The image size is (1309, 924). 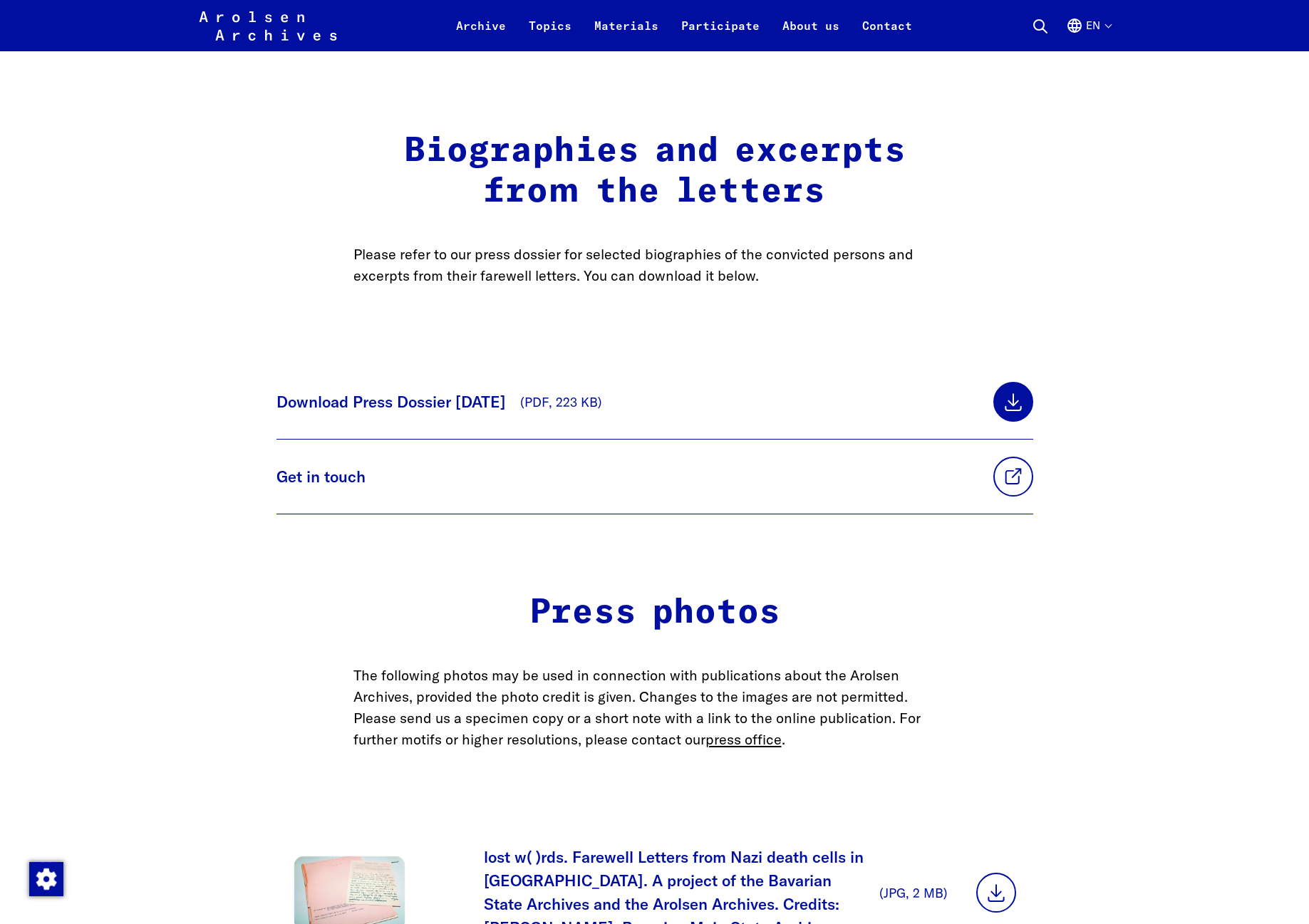 I want to click on a: Contact, so click(x=887, y=34).